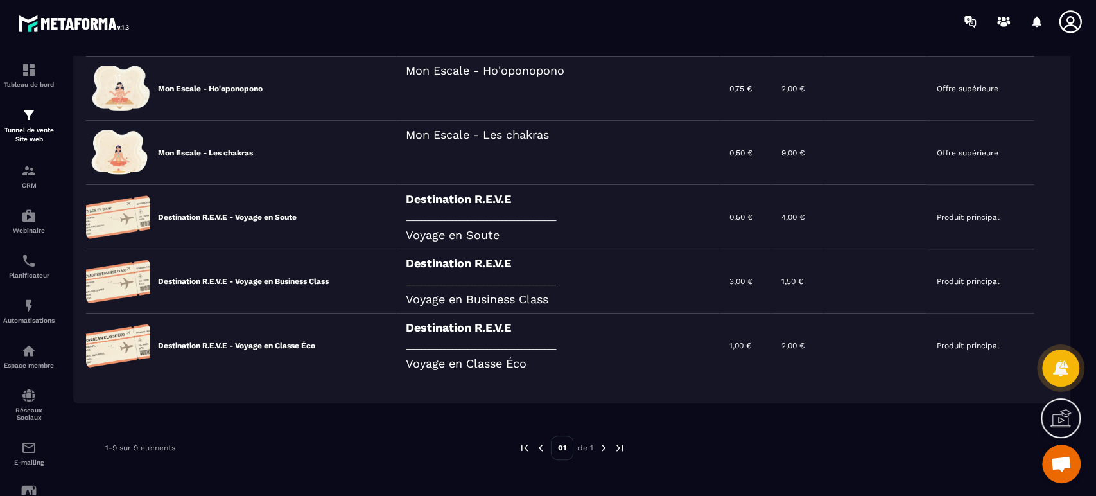  I want to click on p: Destination R.E.V.E - Voyage en Soute, so click(227, 217).